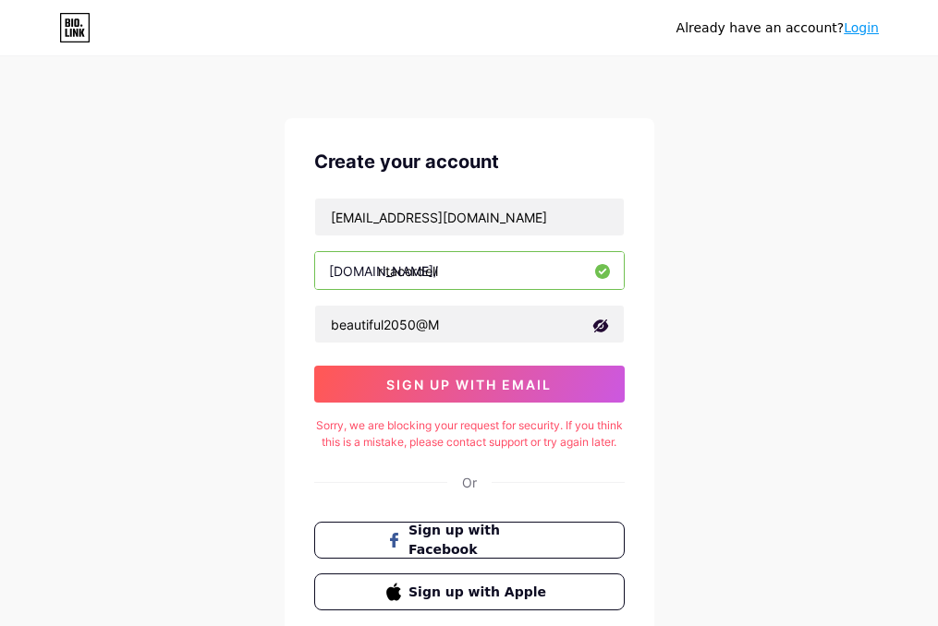  Describe the element at coordinates (469, 384) in the screenshot. I see `button: sign up with email` at that location.